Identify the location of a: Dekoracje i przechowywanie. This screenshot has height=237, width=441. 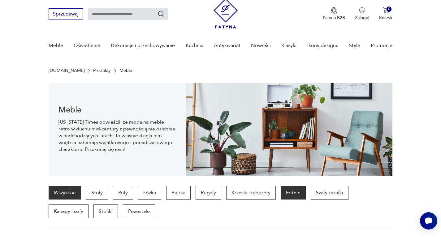
(143, 45).